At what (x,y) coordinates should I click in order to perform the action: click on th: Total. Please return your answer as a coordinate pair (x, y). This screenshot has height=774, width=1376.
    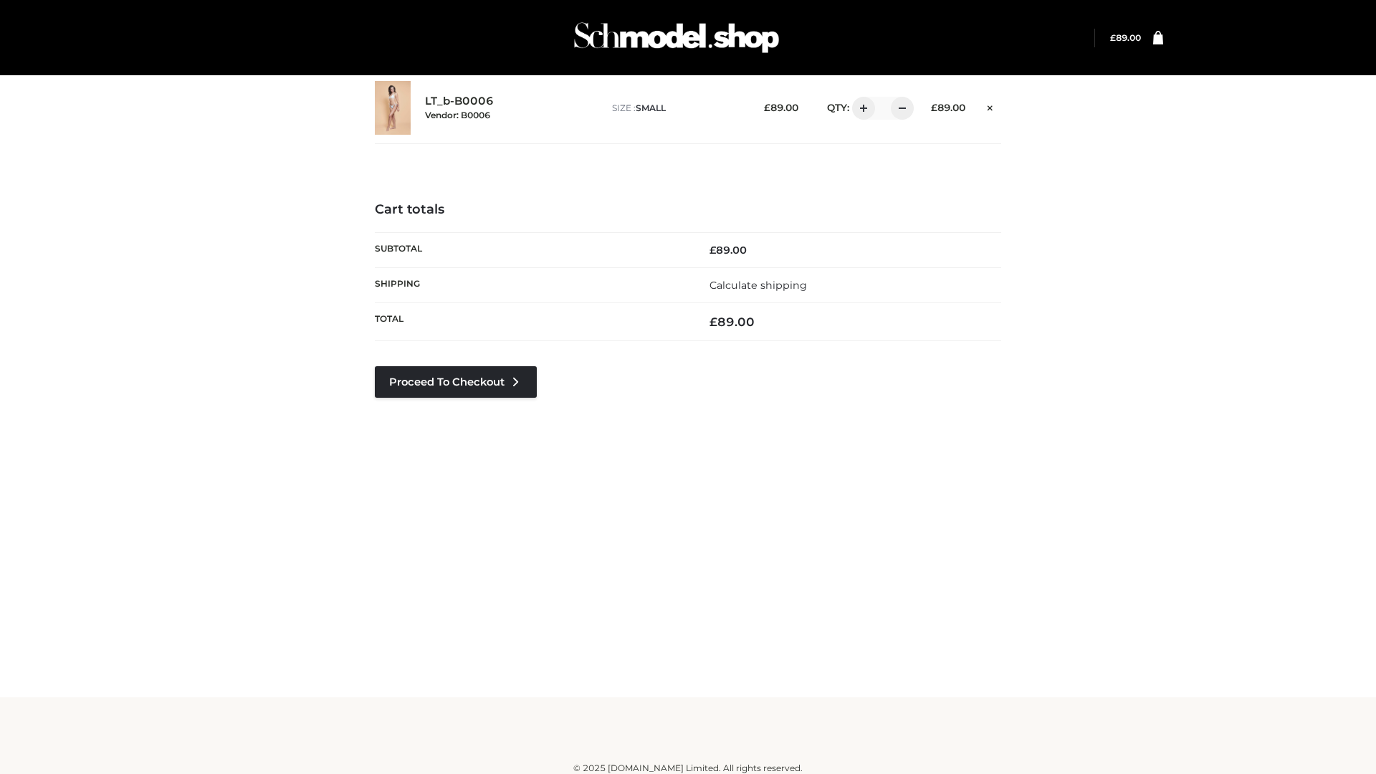
    Looking at the image, I should click on (531, 322).